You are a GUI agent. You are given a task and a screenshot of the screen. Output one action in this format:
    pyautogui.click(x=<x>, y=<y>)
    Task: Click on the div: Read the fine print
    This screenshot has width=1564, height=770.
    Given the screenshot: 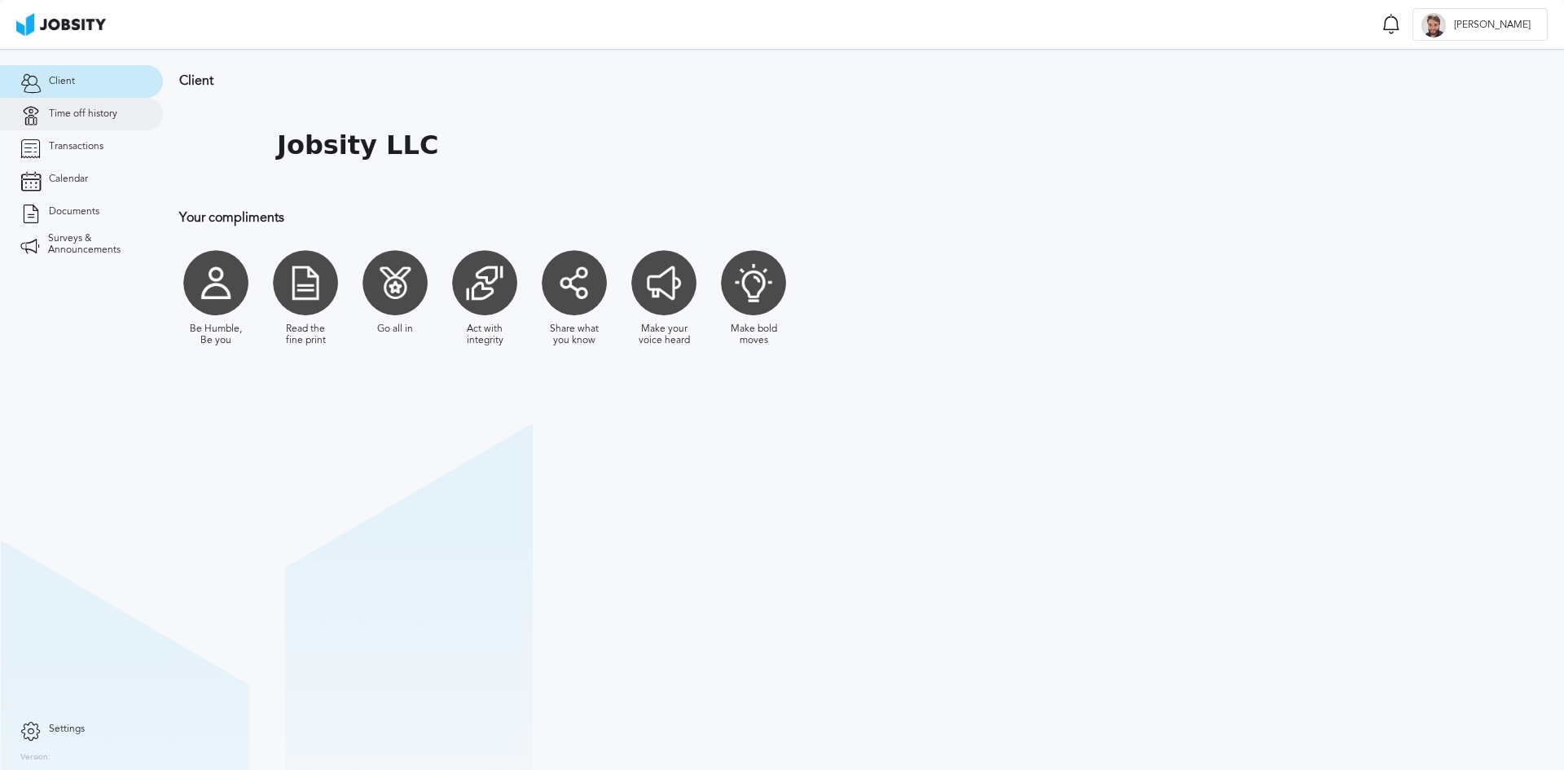 What is the action you would take?
    pyautogui.click(x=305, y=335)
    